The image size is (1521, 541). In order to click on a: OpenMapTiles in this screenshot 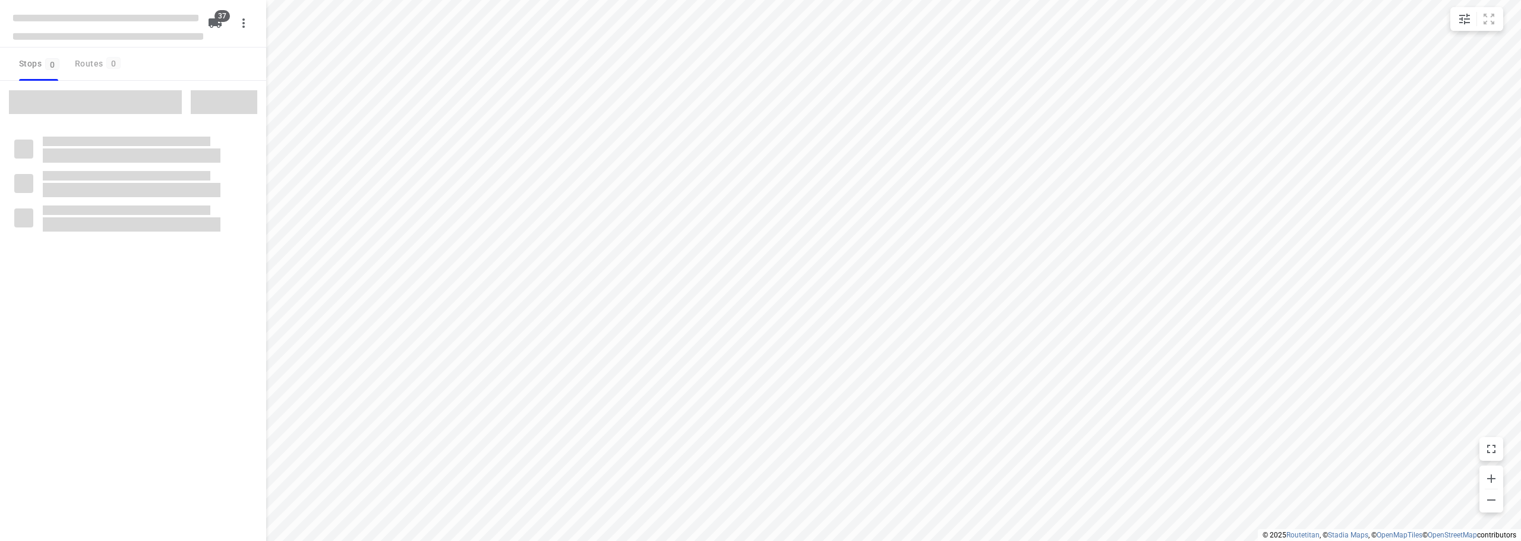, I will do `click(1399, 535)`.